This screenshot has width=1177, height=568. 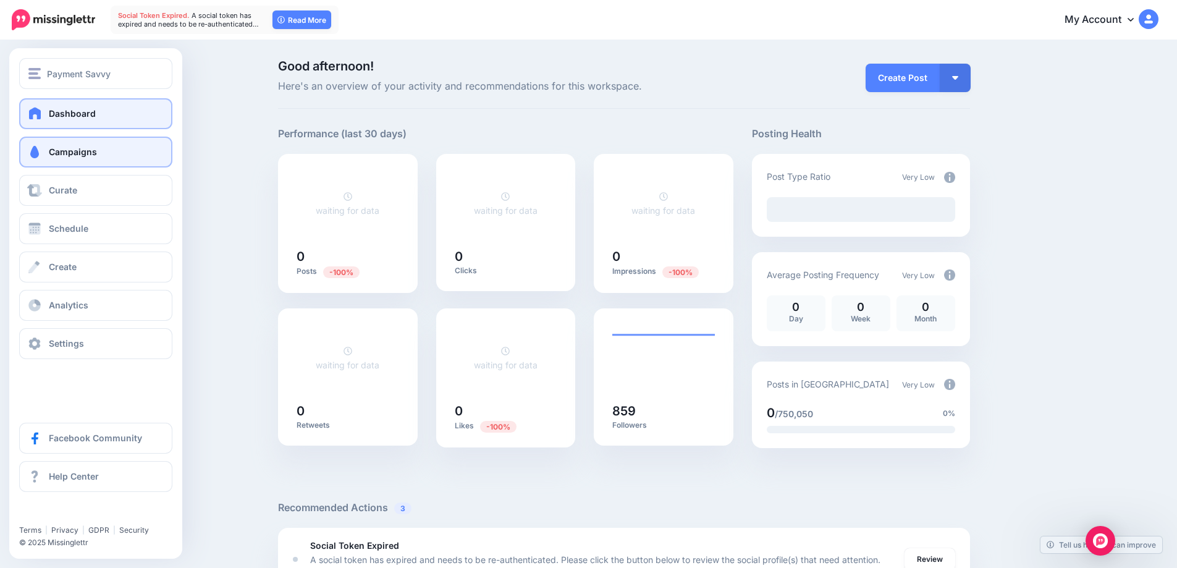 I want to click on p: Clicks, so click(x=506, y=271).